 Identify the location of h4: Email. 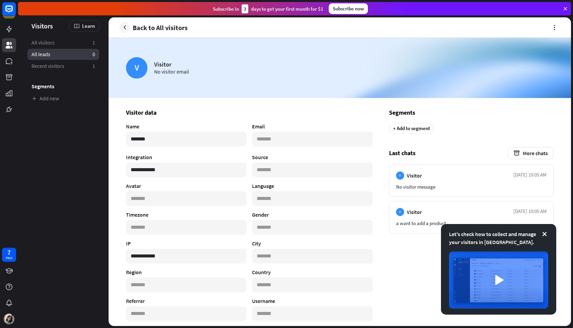
(312, 127).